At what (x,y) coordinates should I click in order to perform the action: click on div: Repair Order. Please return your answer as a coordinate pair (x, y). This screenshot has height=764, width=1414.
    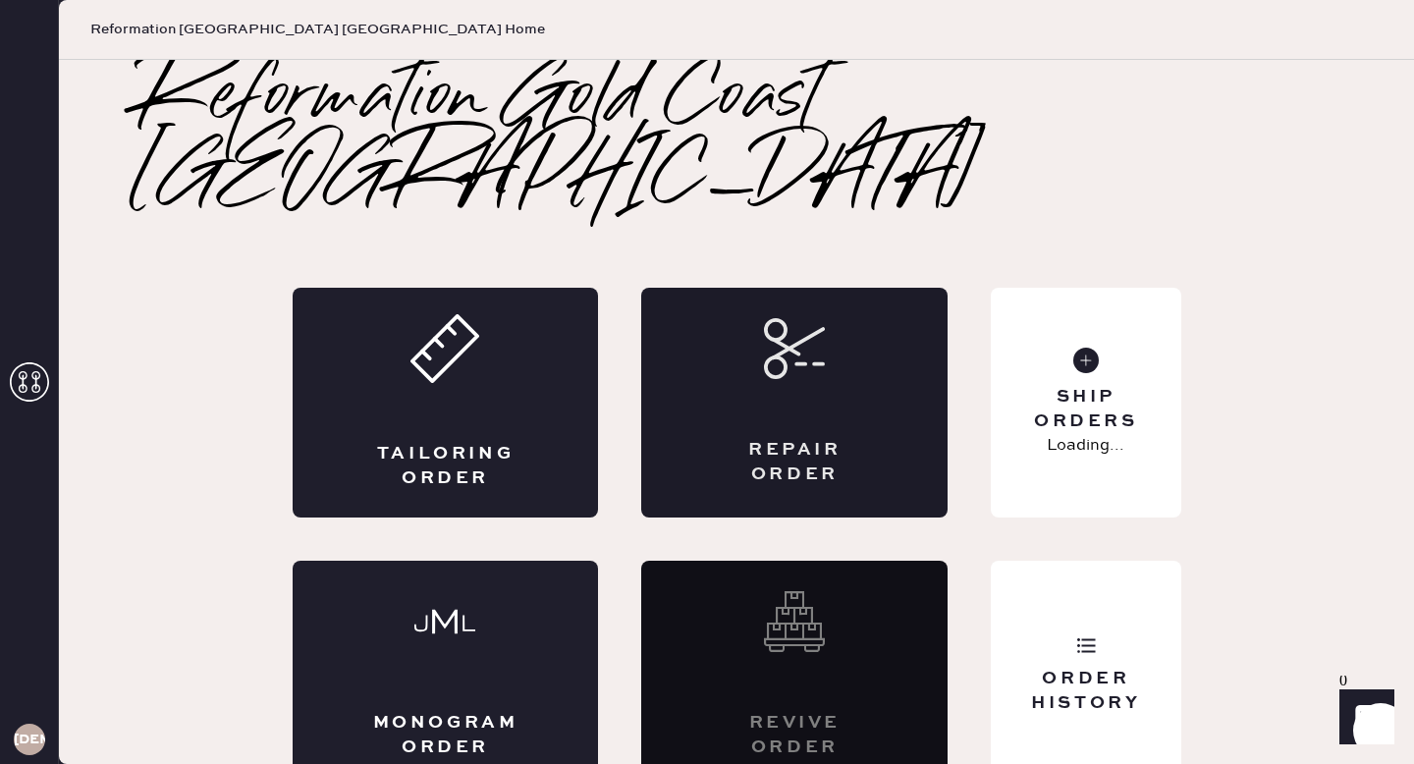
    Looking at the image, I should click on (794, 462).